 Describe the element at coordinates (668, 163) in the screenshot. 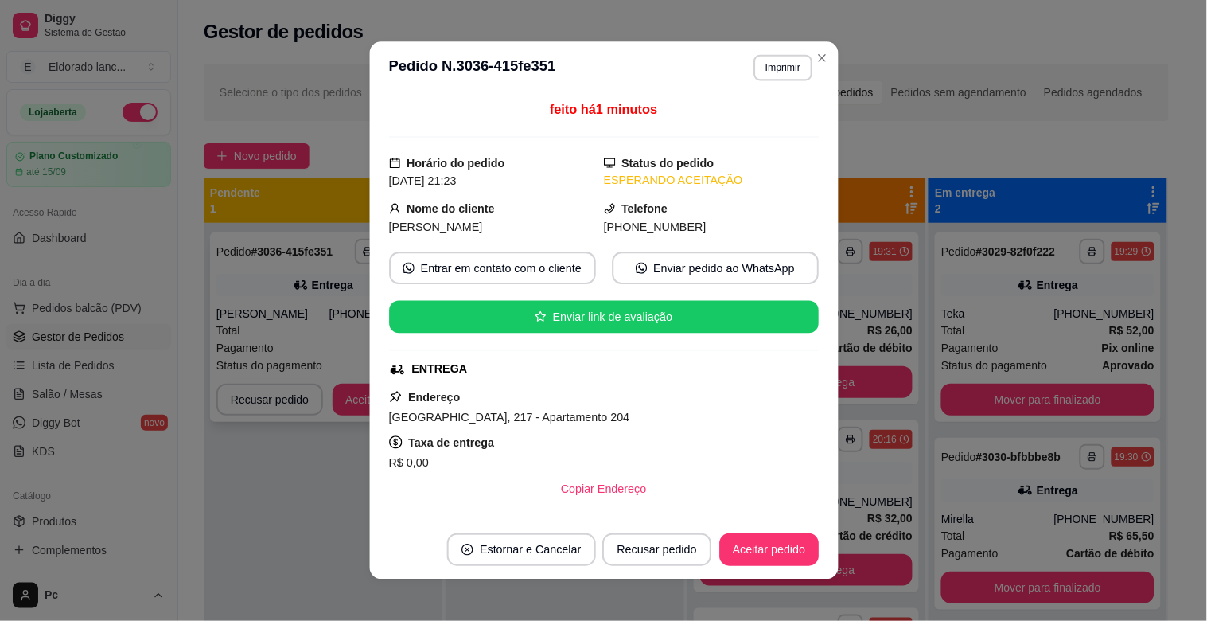

I see `strong: Status do pedido` at that location.